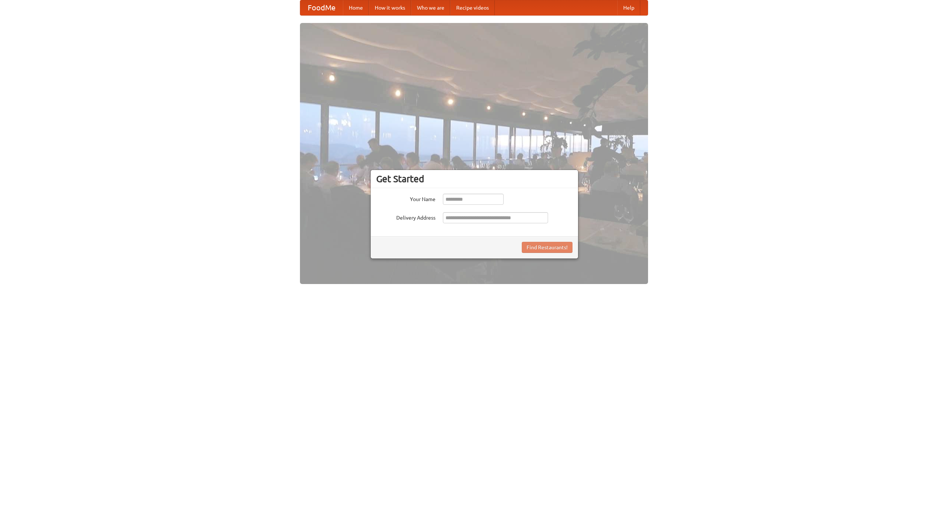 The height and width of the screenshot is (524, 948). I want to click on a: Recipe videos, so click(473, 8).